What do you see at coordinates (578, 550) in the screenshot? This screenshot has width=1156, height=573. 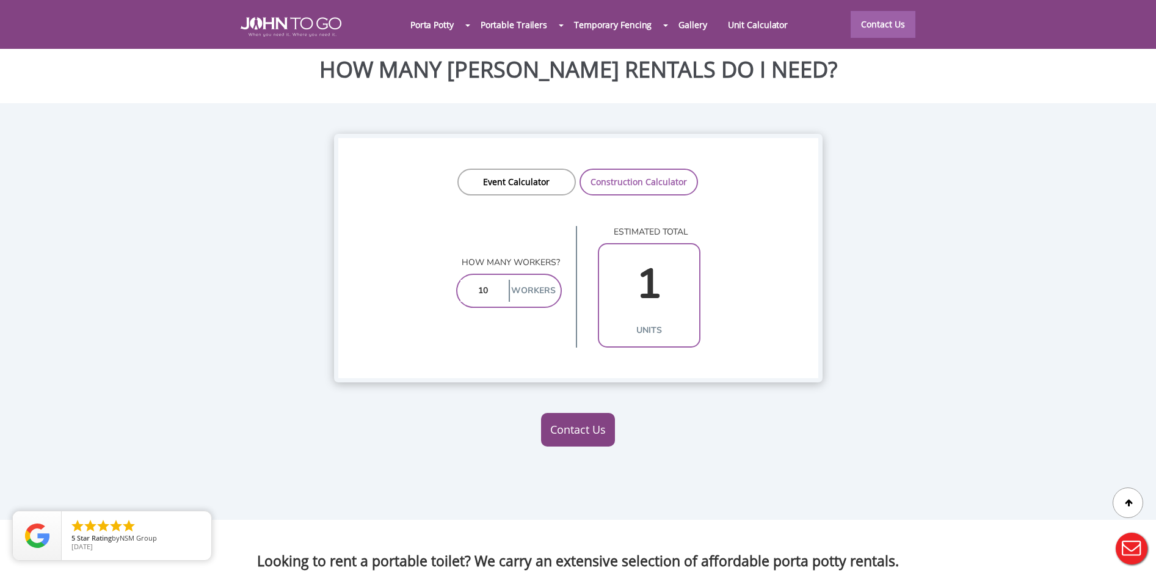 I see `h3: Looking to rent a portable toilet? We carry an extensive selection of affordable porta potty rent...` at bounding box center [578, 550].